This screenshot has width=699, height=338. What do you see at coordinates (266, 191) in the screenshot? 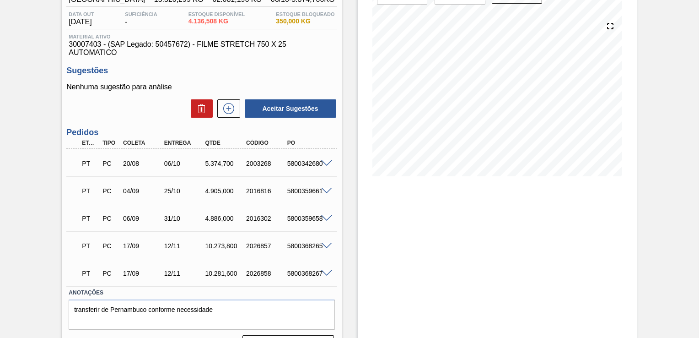
I see `div: 2016816` at bounding box center [266, 191].